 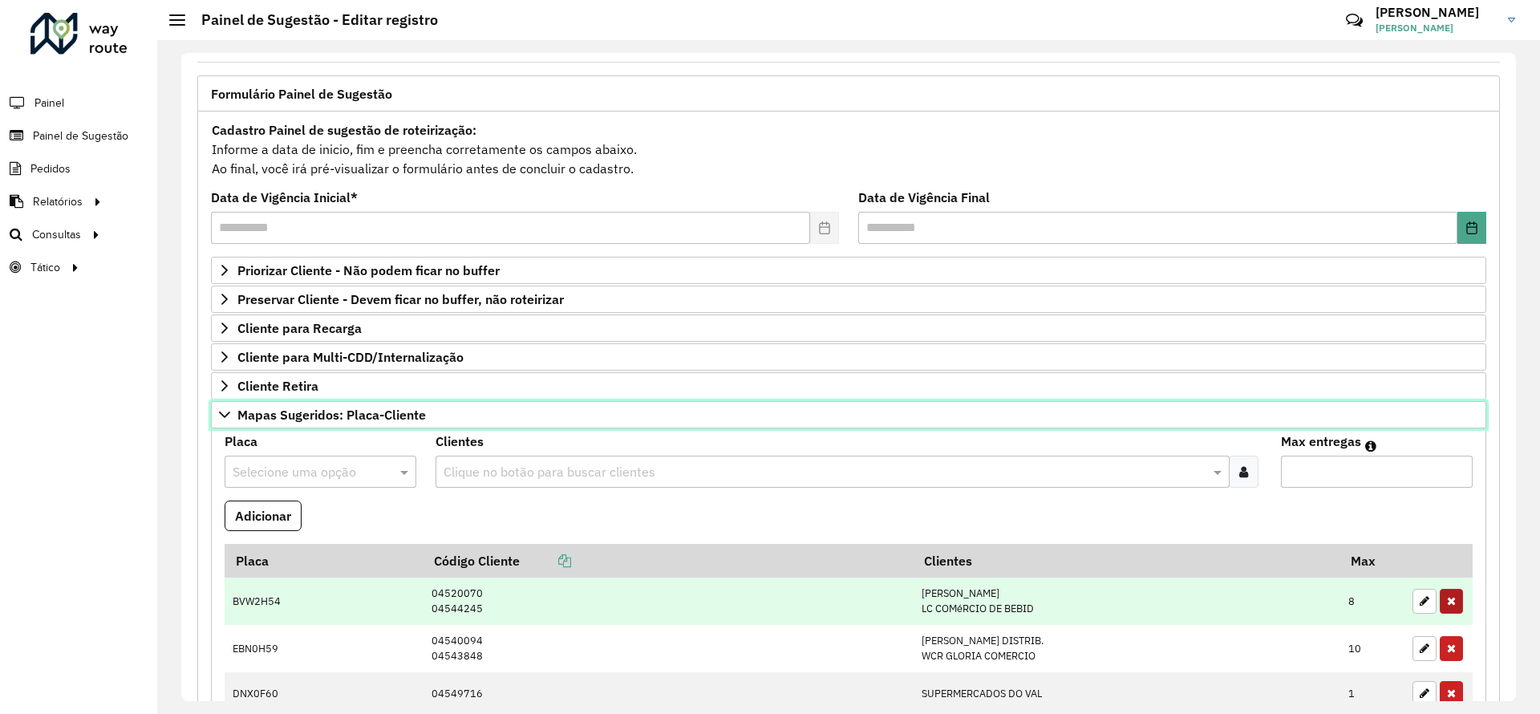 I want to click on a: Mapas Sugeridos: Placa-Cliente, so click(x=848, y=415).